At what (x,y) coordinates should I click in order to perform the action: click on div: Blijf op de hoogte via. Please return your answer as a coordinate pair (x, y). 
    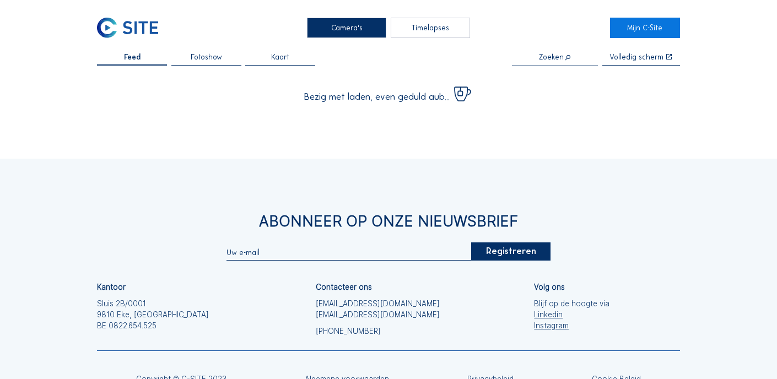
    Looking at the image, I should click on (572, 315).